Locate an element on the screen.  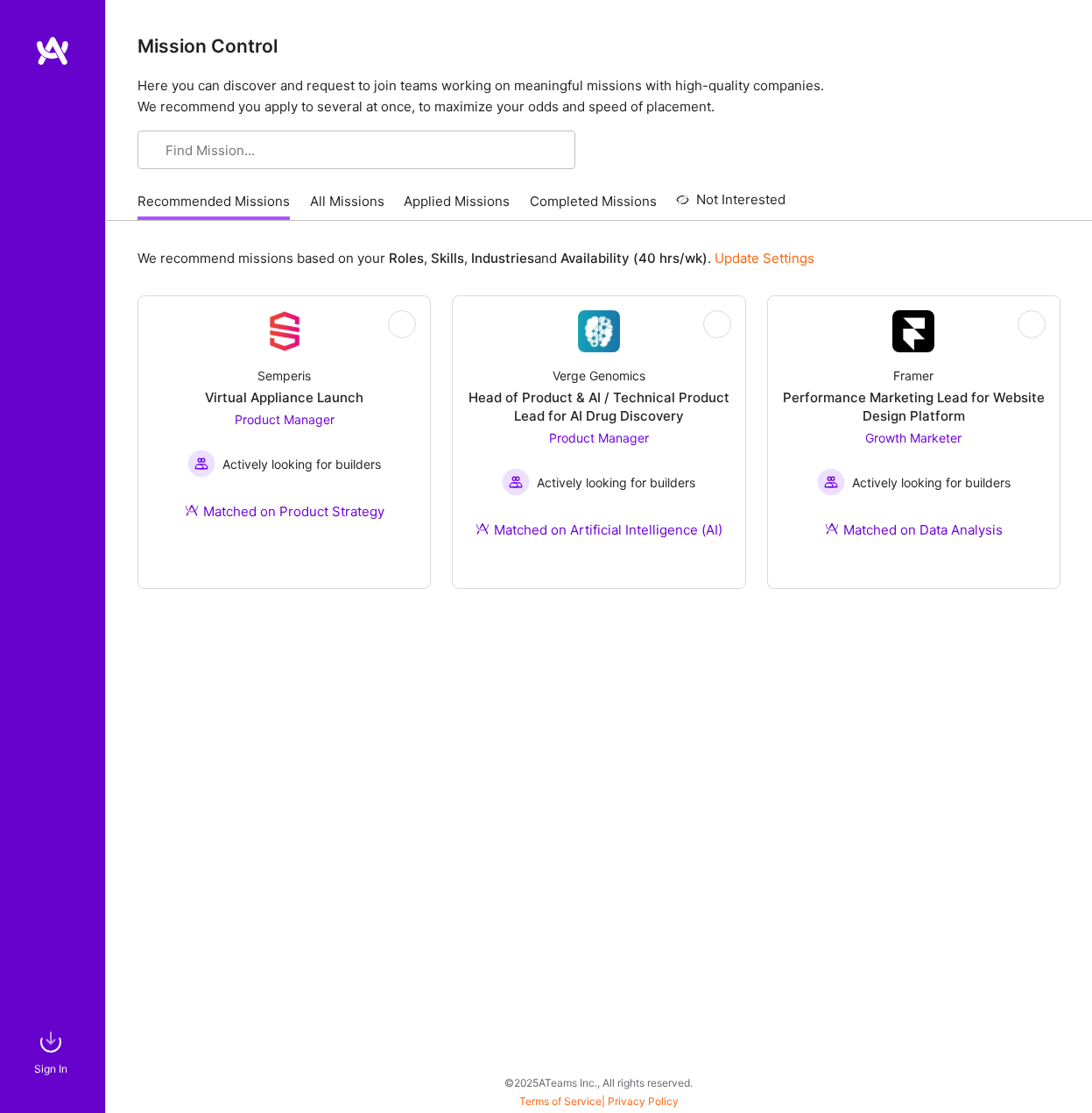
a: Company LogoFramerPerformance Marketing Lead for Website Design PlatformGrowth Marketer Actively ... is located at coordinates (914, 435).